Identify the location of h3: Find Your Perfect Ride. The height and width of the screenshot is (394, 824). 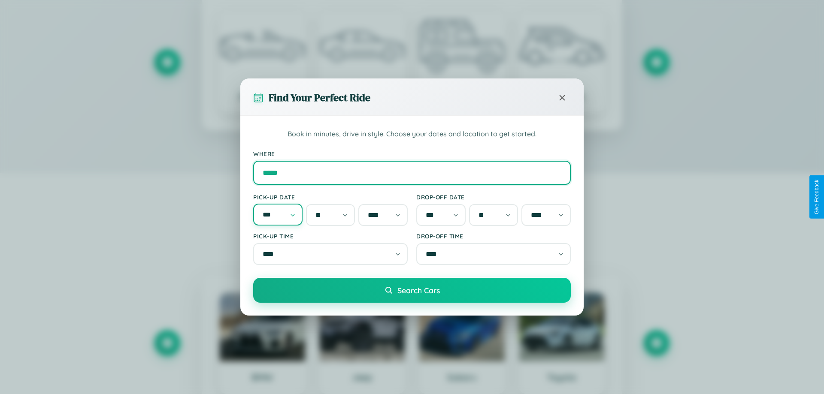
(319, 97).